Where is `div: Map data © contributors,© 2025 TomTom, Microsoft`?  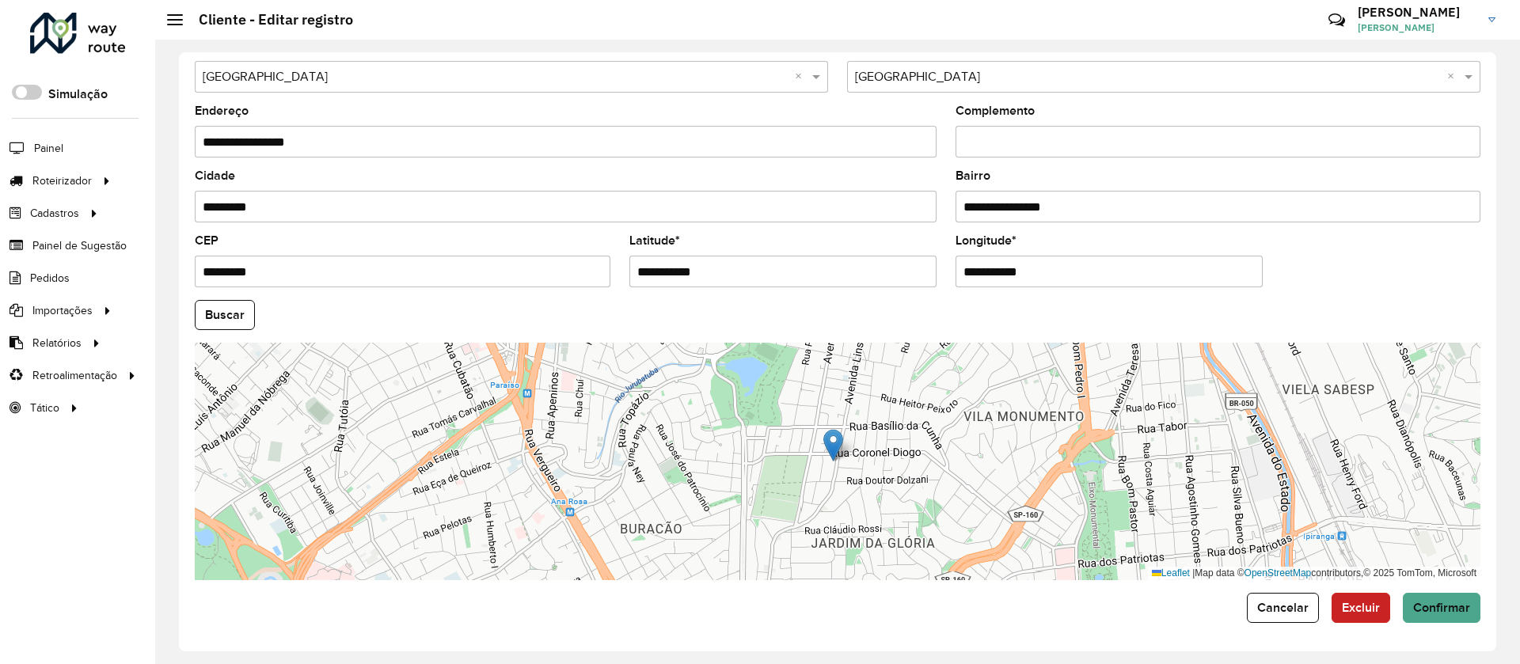 div: Map data © contributors,© 2025 TomTom, Microsoft is located at coordinates (1314, 573).